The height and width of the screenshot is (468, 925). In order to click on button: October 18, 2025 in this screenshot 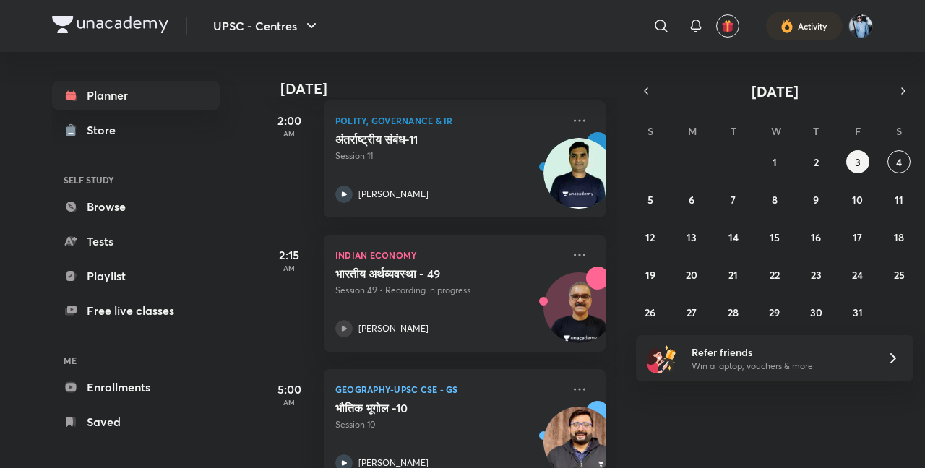, I will do `click(899, 237)`.